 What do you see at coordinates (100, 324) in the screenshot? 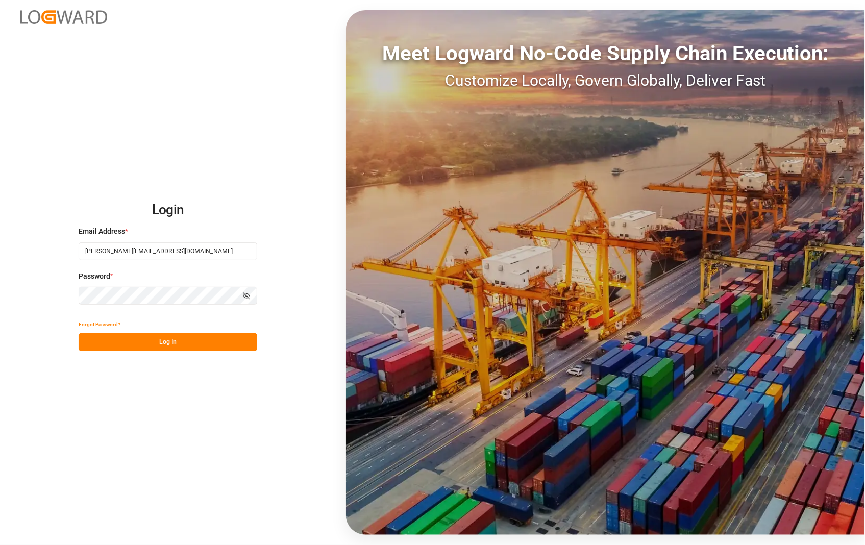
I see `button: Forgot Password?` at bounding box center [100, 324].